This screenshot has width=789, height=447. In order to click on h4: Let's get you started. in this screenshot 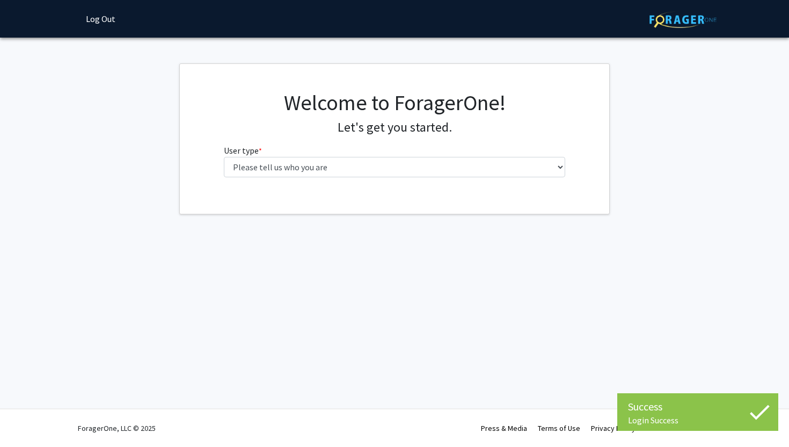, I will do `click(395, 127)`.